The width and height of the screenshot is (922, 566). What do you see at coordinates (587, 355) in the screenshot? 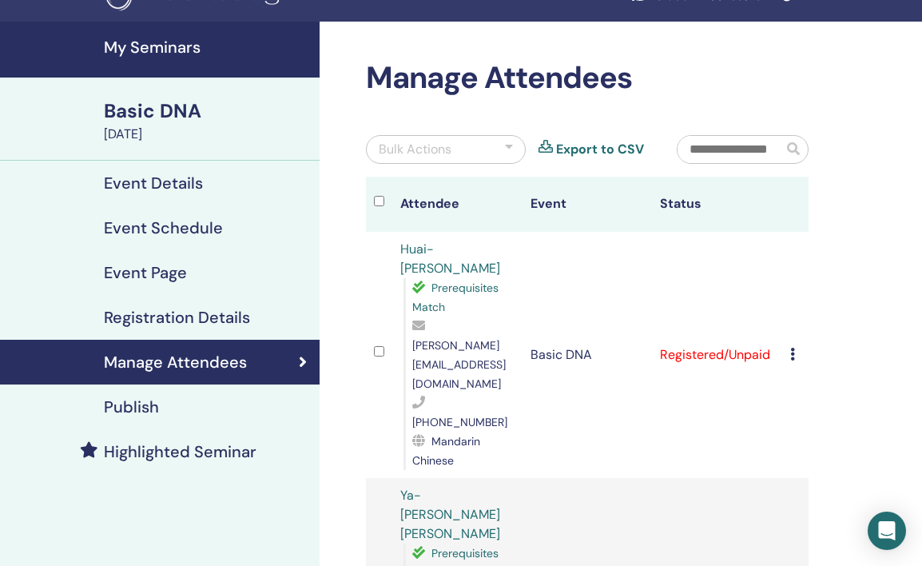
I see `td: Basic DNA` at bounding box center [587, 355].